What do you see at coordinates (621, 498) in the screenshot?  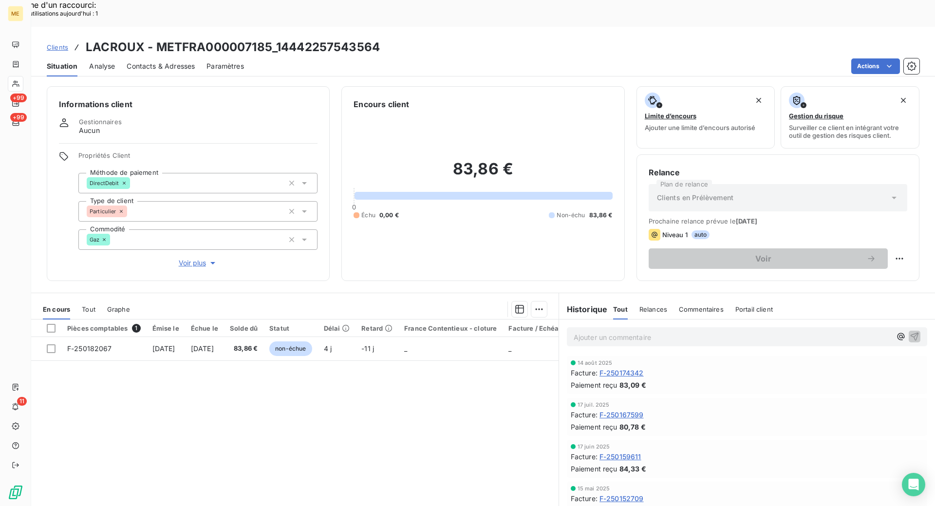 I see `span: F-250152709` at bounding box center [621, 498].